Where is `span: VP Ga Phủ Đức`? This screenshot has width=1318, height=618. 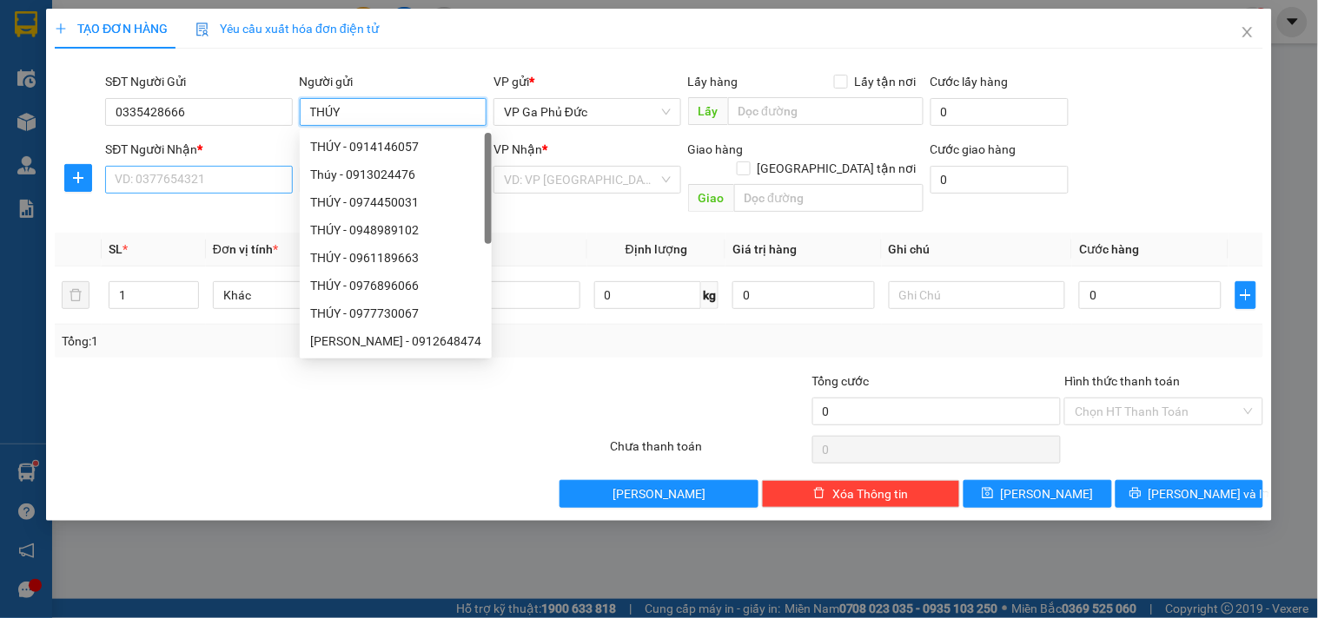
span: VP Ga Phủ Đức is located at coordinates (586, 112).